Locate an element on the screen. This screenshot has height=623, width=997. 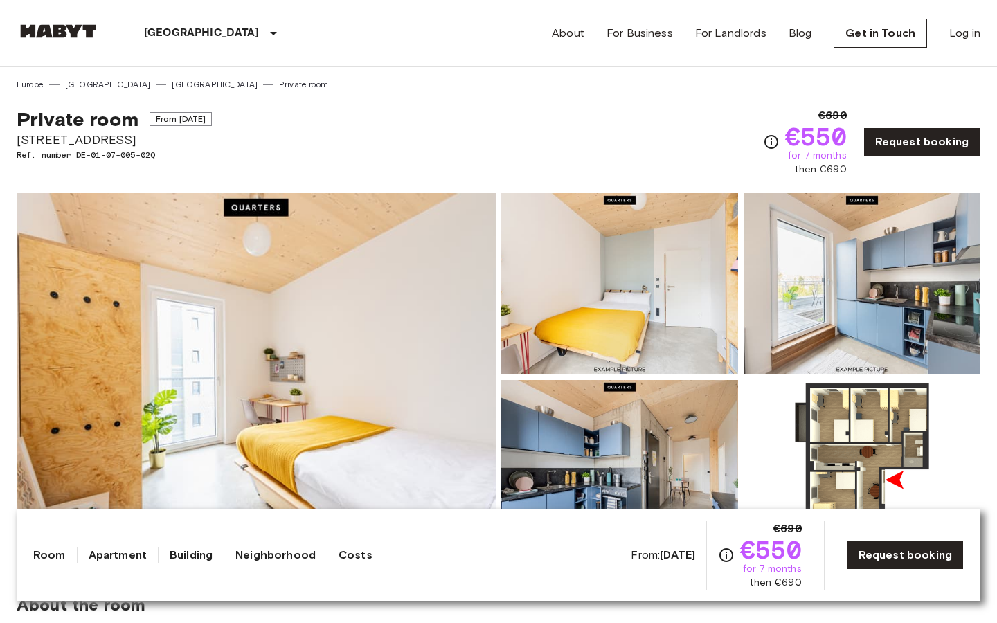
img: Habyt is located at coordinates (58, 31).